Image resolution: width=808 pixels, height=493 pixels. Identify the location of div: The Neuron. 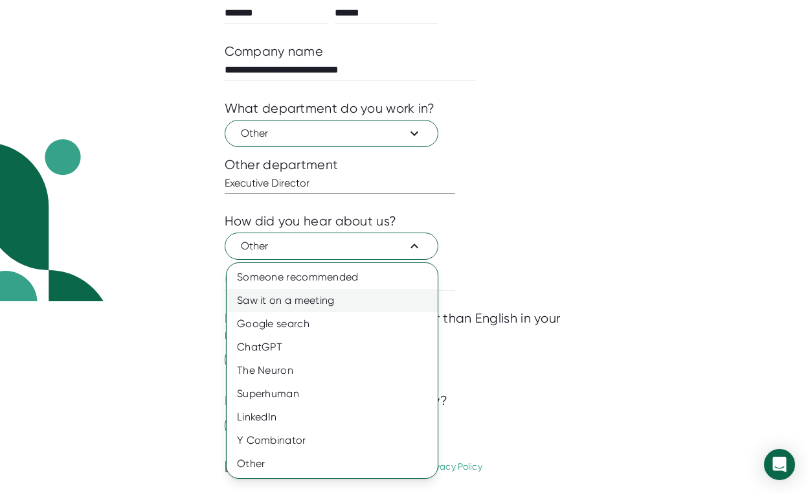
(332, 370).